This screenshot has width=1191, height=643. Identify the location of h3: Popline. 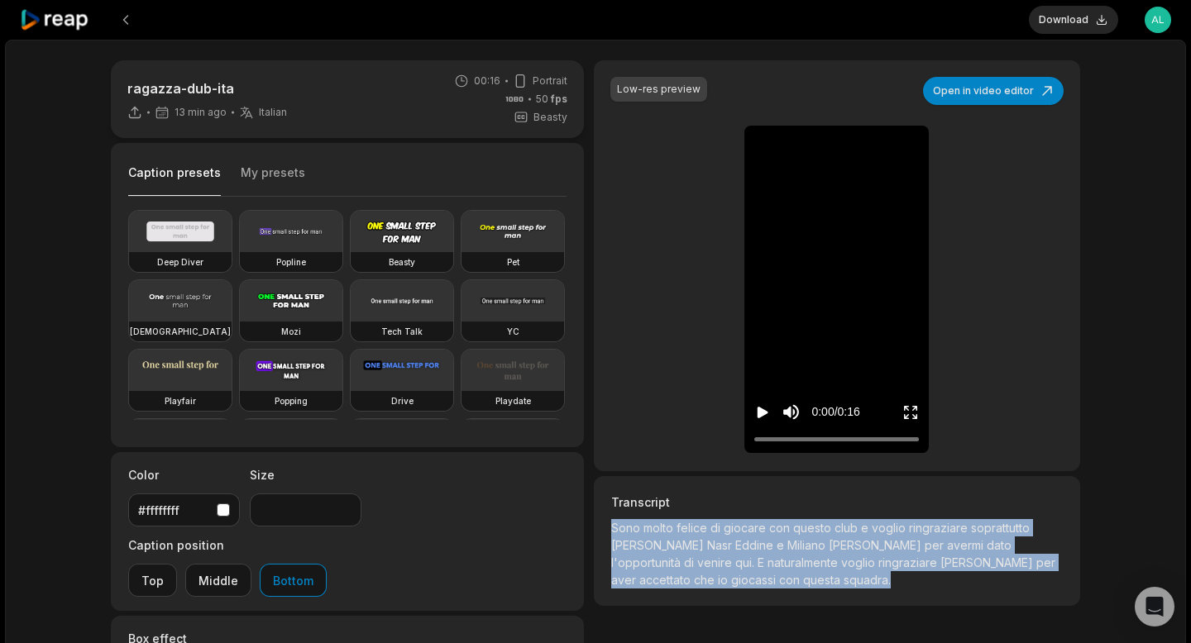
(291, 262).